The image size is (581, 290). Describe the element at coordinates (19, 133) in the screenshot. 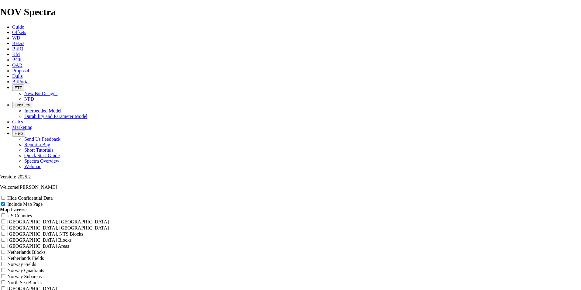

I see `button: Help` at that location.